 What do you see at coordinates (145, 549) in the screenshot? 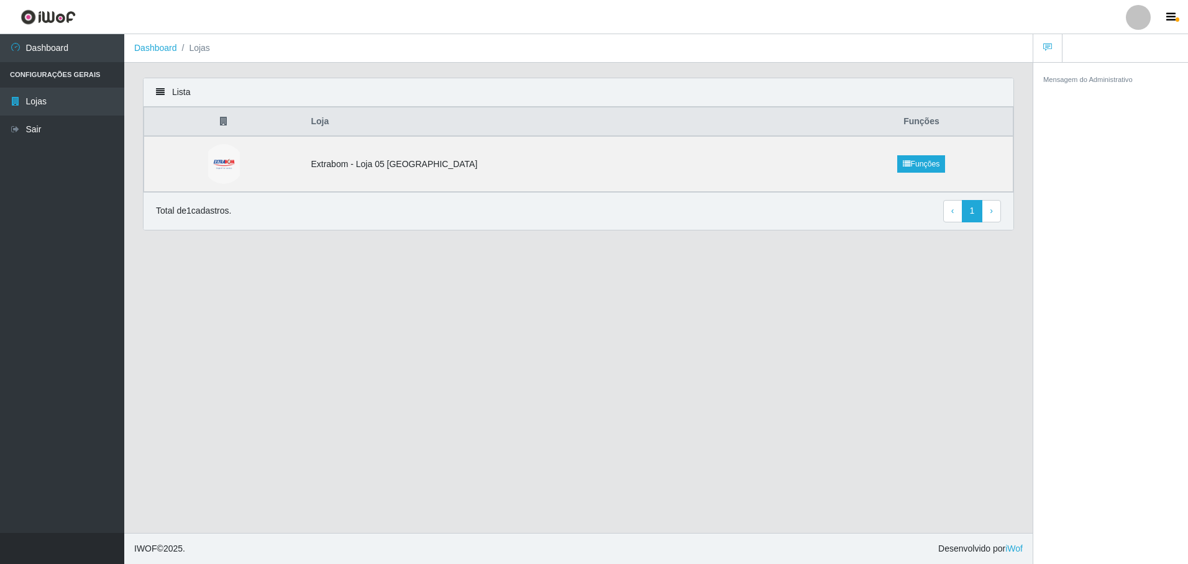
I see `span: IWOF` at bounding box center [145, 549].